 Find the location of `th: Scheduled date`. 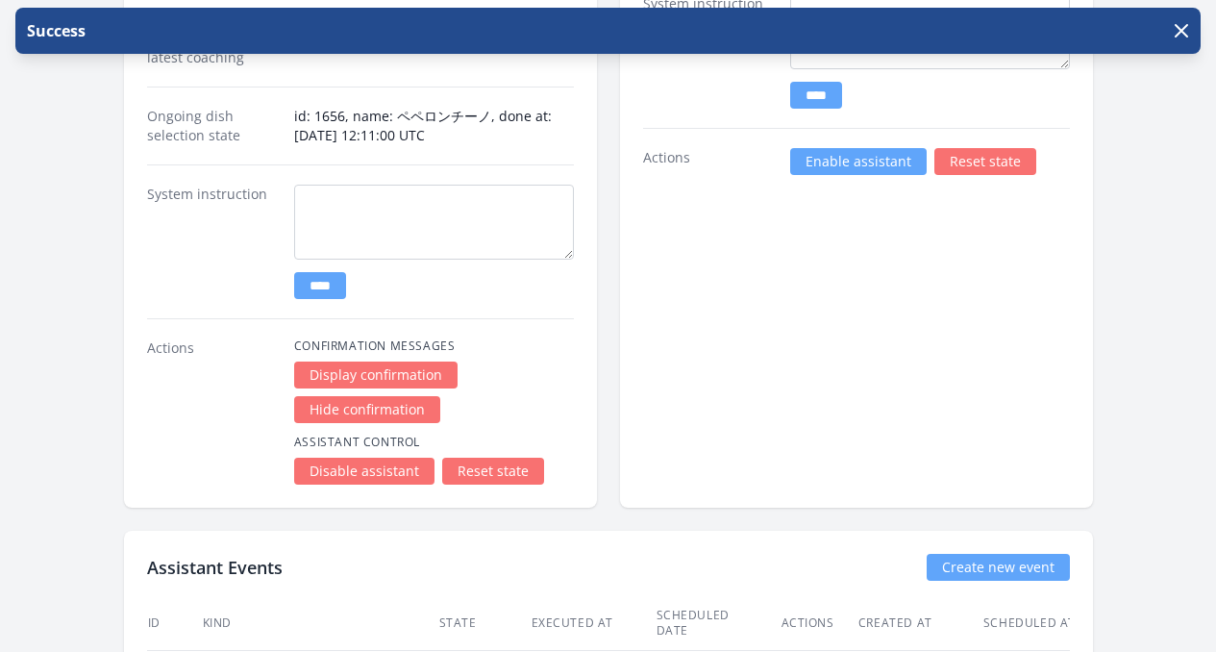

th: Scheduled date is located at coordinates (718, 623).